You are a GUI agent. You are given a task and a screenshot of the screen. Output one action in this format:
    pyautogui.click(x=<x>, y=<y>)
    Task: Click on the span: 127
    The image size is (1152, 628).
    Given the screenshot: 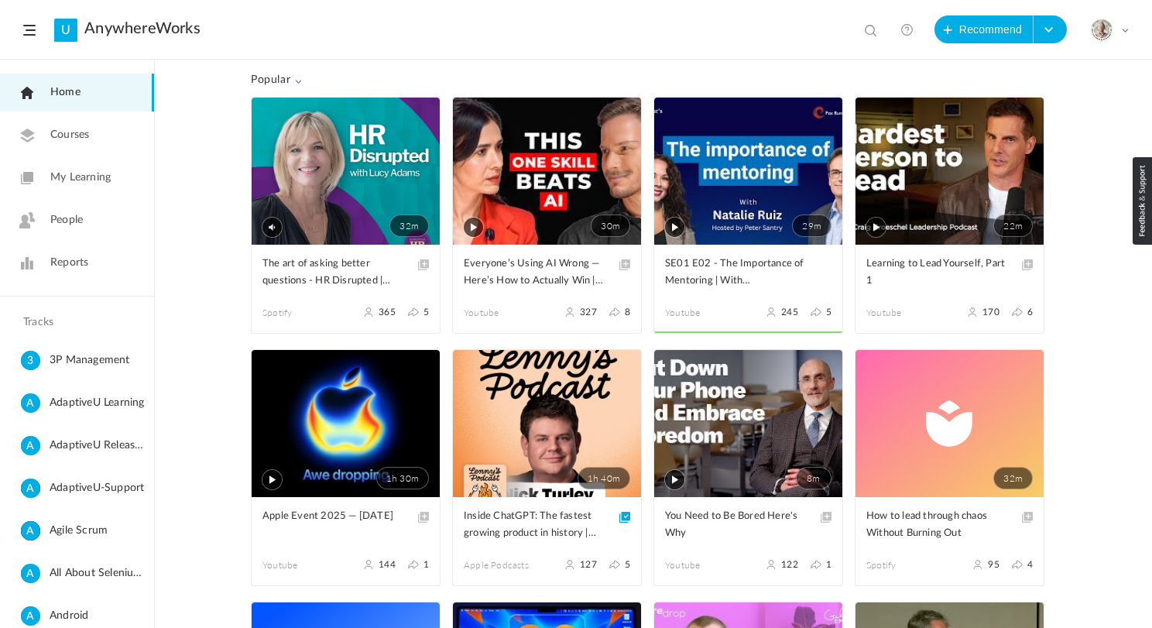 What is the action you would take?
    pyautogui.click(x=588, y=564)
    